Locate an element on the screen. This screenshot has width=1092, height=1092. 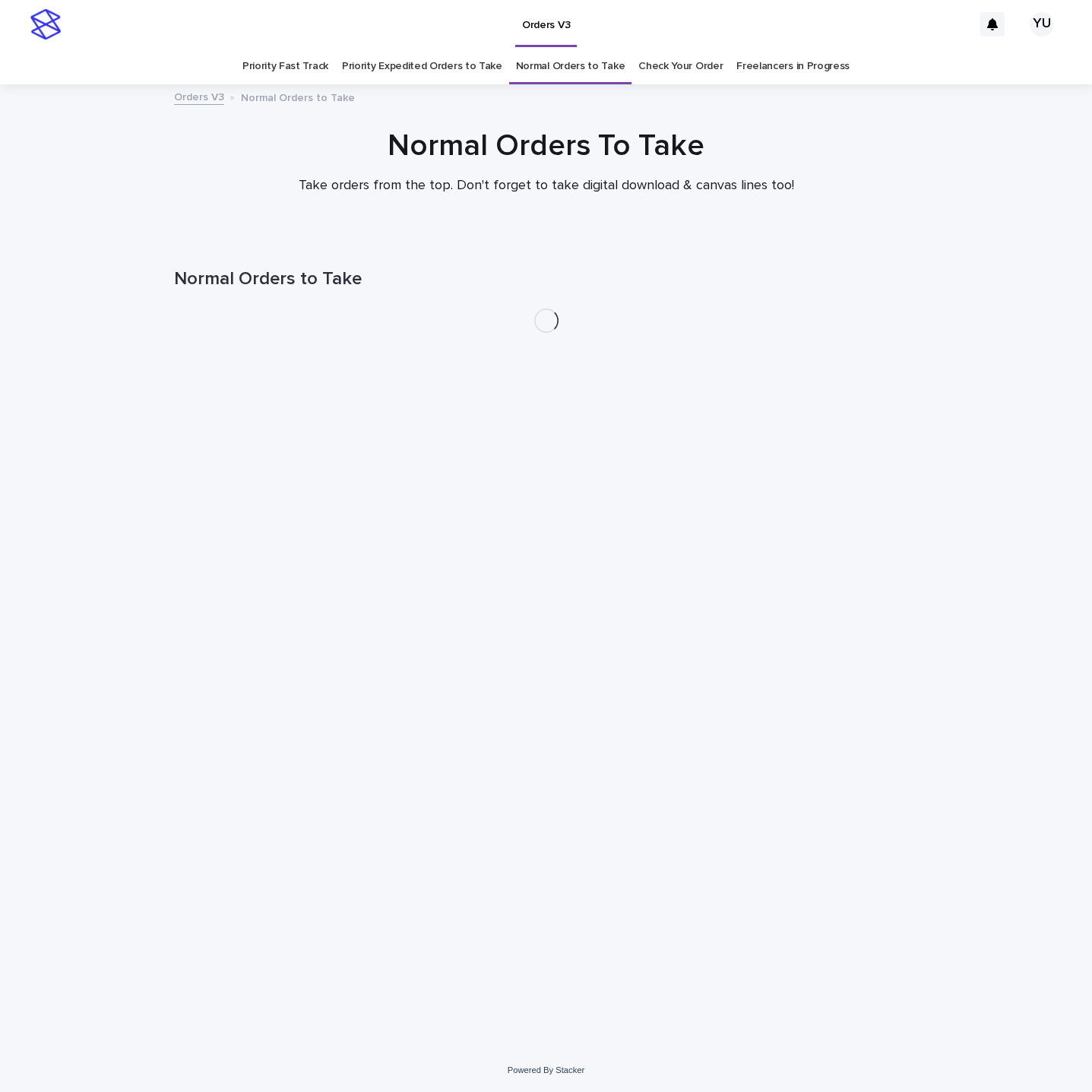
img: stacker-logo-s-only.png is located at coordinates (45, 24).